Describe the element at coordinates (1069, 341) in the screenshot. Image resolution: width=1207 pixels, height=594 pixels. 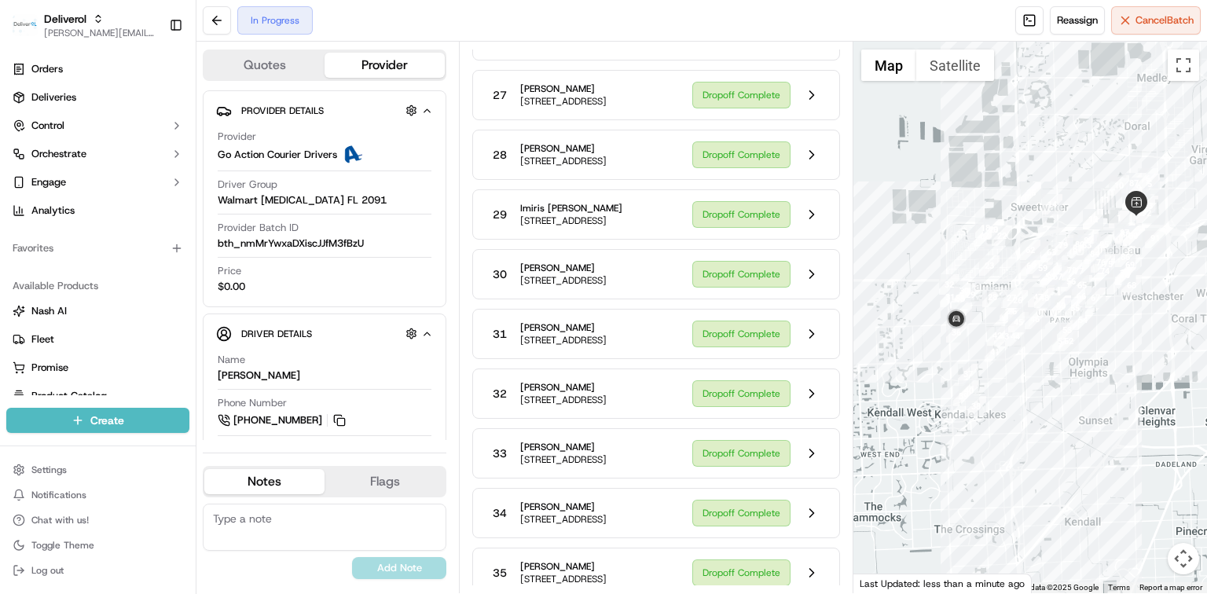
I see `div: 52` at that location.